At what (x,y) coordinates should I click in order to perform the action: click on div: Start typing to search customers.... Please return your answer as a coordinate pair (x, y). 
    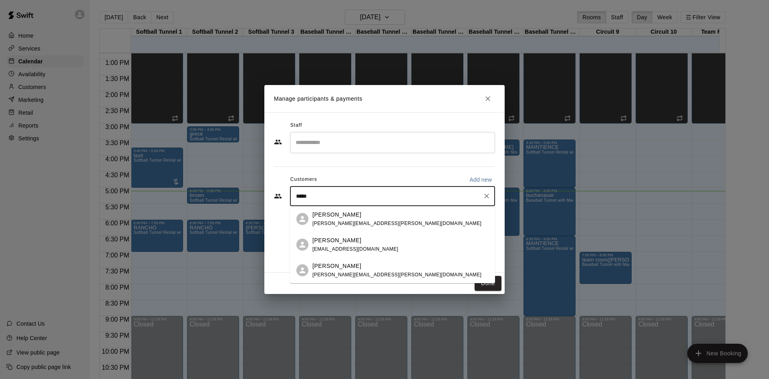
    Looking at the image, I should click on (393, 196).